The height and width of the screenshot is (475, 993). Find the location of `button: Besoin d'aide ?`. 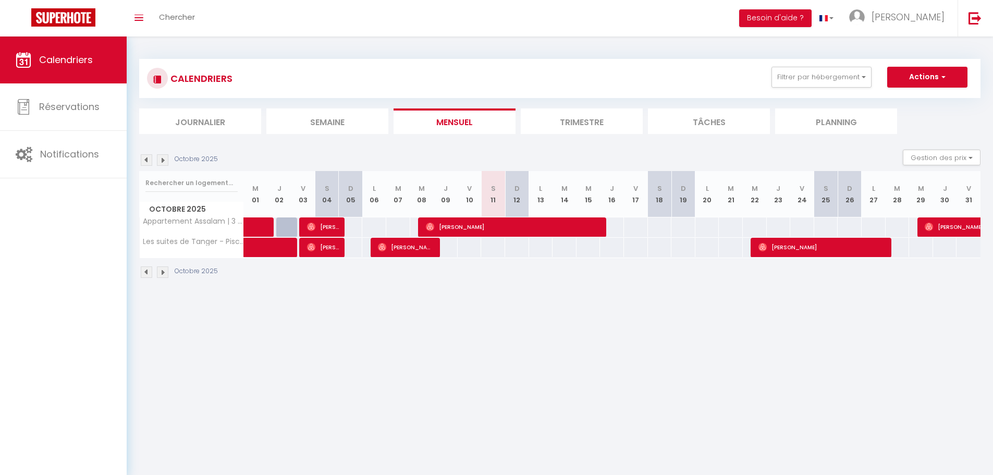

button: Besoin d'aide ? is located at coordinates (775, 18).